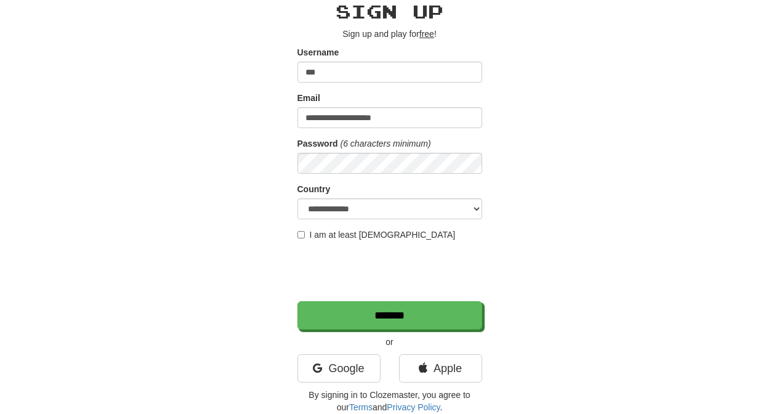 This screenshot has width=779, height=414. What do you see at coordinates (308, 98) in the screenshot?
I see `label: Email` at bounding box center [308, 98].